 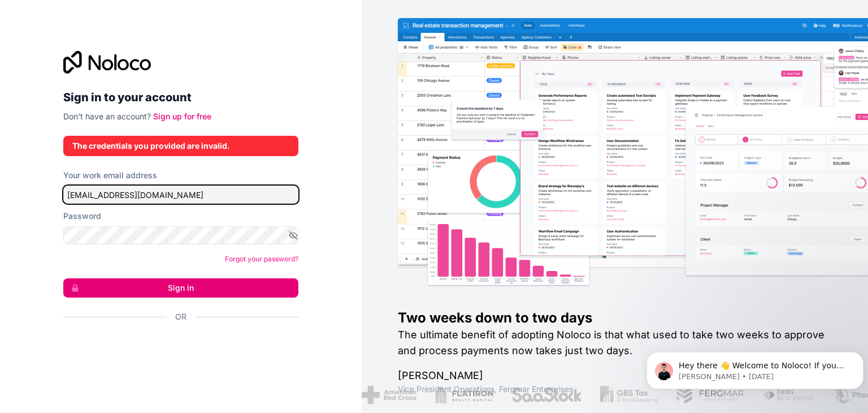 I want to click on input: Password, so click(x=181, y=235).